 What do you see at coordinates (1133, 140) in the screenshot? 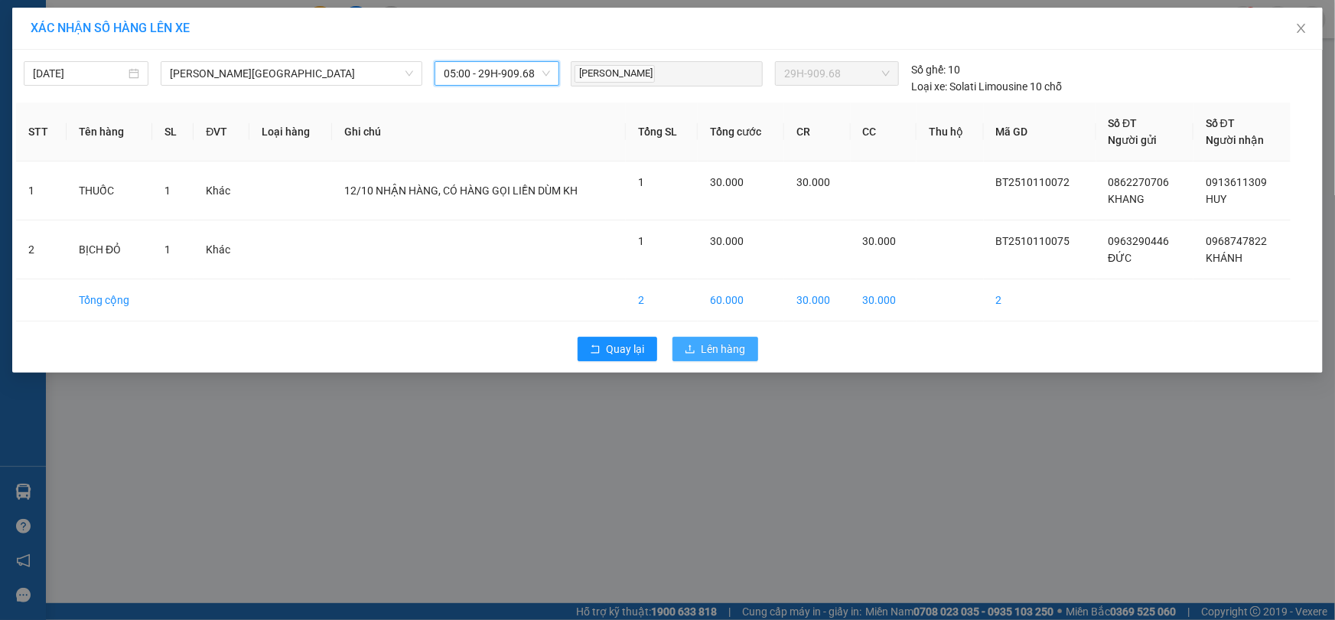
I see `span: Người gửi` at bounding box center [1133, 140].